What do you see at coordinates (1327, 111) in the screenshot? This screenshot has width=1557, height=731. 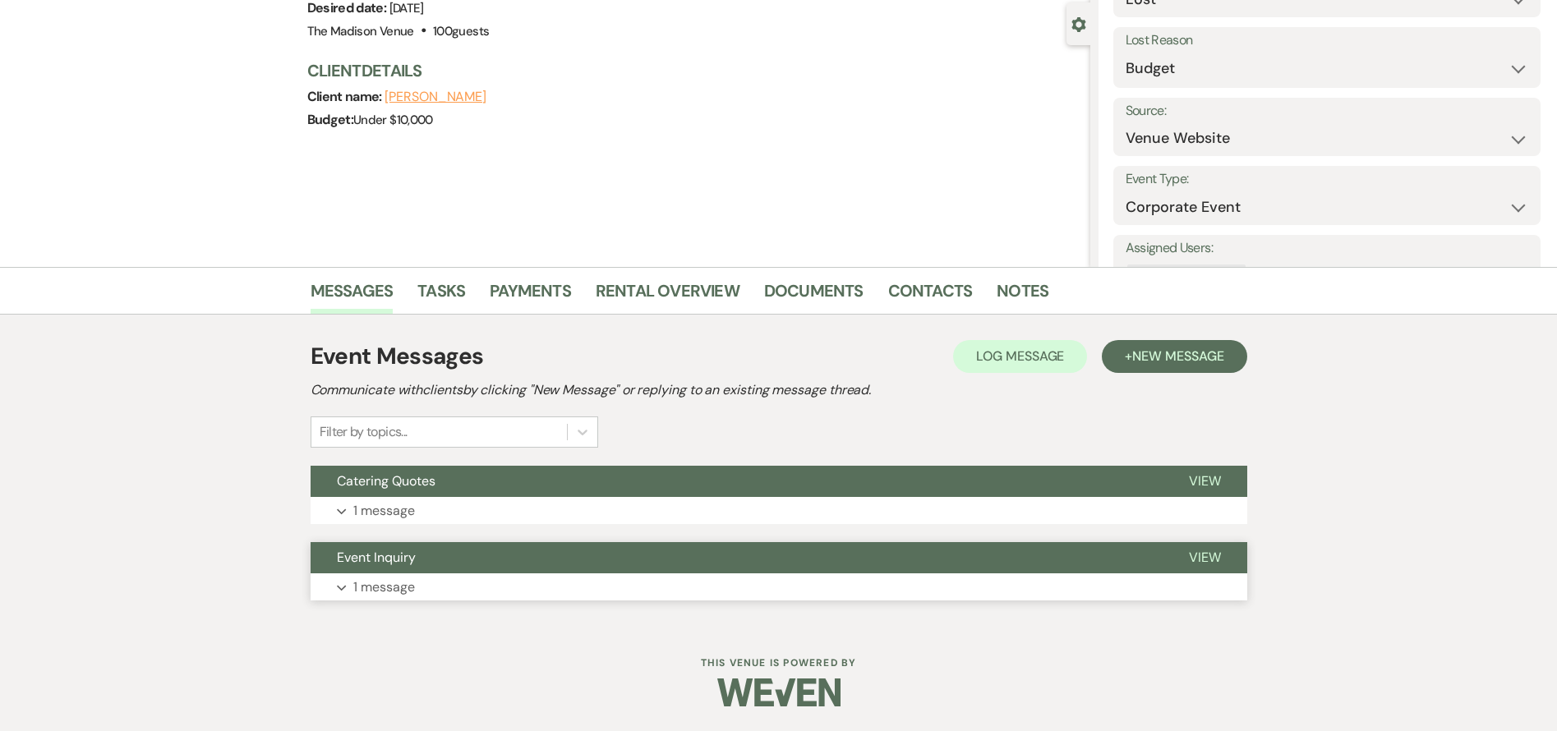 I see `label: Source:` at bounding box center [1327, 111].